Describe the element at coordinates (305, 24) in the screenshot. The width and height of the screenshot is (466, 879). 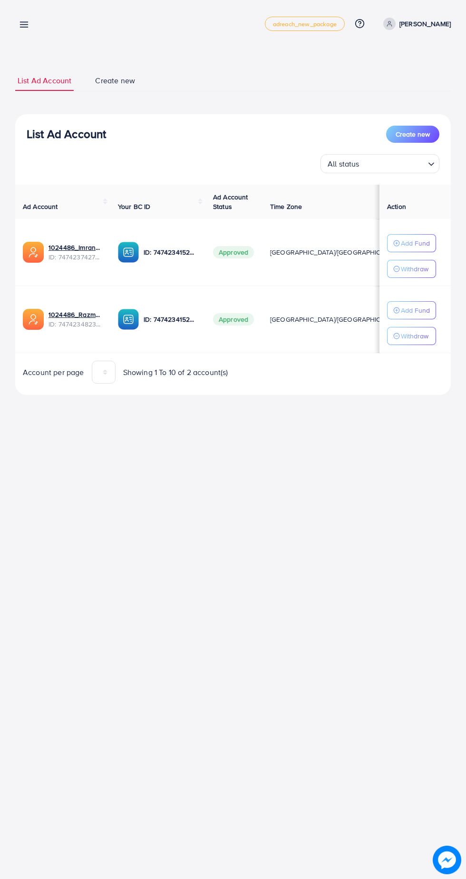
I see `a: adreach_new_package` at that location.